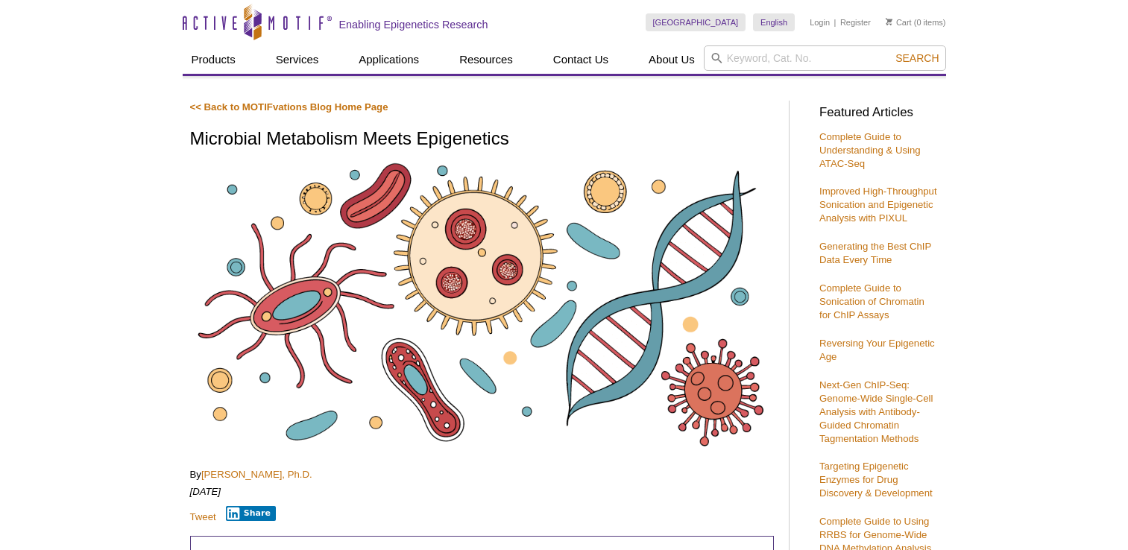 This screenshot has height=550, width=1128. What do you see at coordinates (482, 139) in the screenshot?
I see `h1: Microbial Metabolism Meets Epigenetics` at bounding box center [482, 139].